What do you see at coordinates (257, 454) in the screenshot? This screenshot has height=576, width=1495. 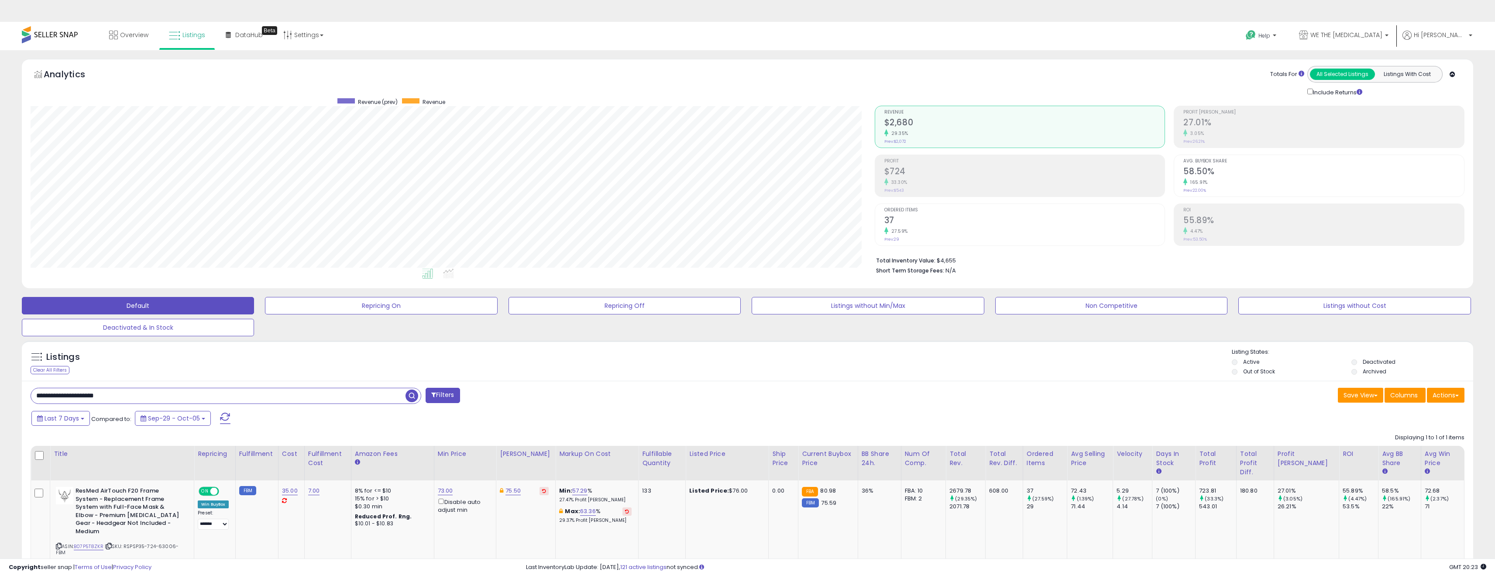 I see `div: Fulfillment` at bounding box center [257, 454].